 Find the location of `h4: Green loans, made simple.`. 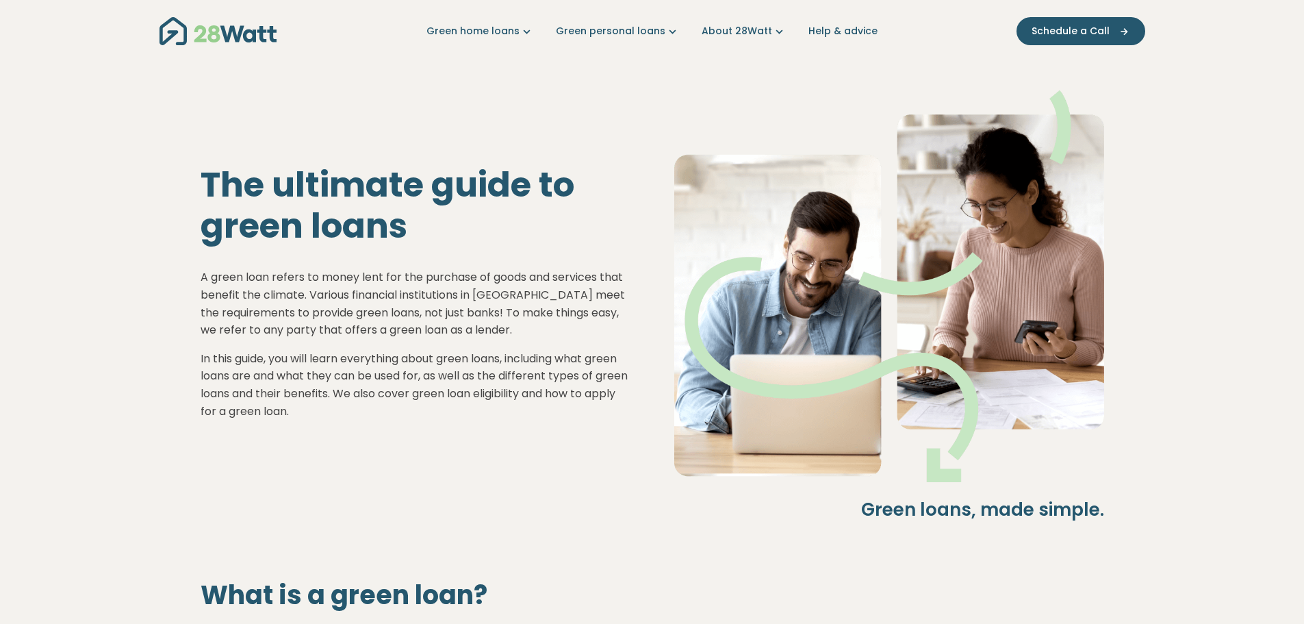

h4: Green loans, made simple. is located at coordinates (889, 510).